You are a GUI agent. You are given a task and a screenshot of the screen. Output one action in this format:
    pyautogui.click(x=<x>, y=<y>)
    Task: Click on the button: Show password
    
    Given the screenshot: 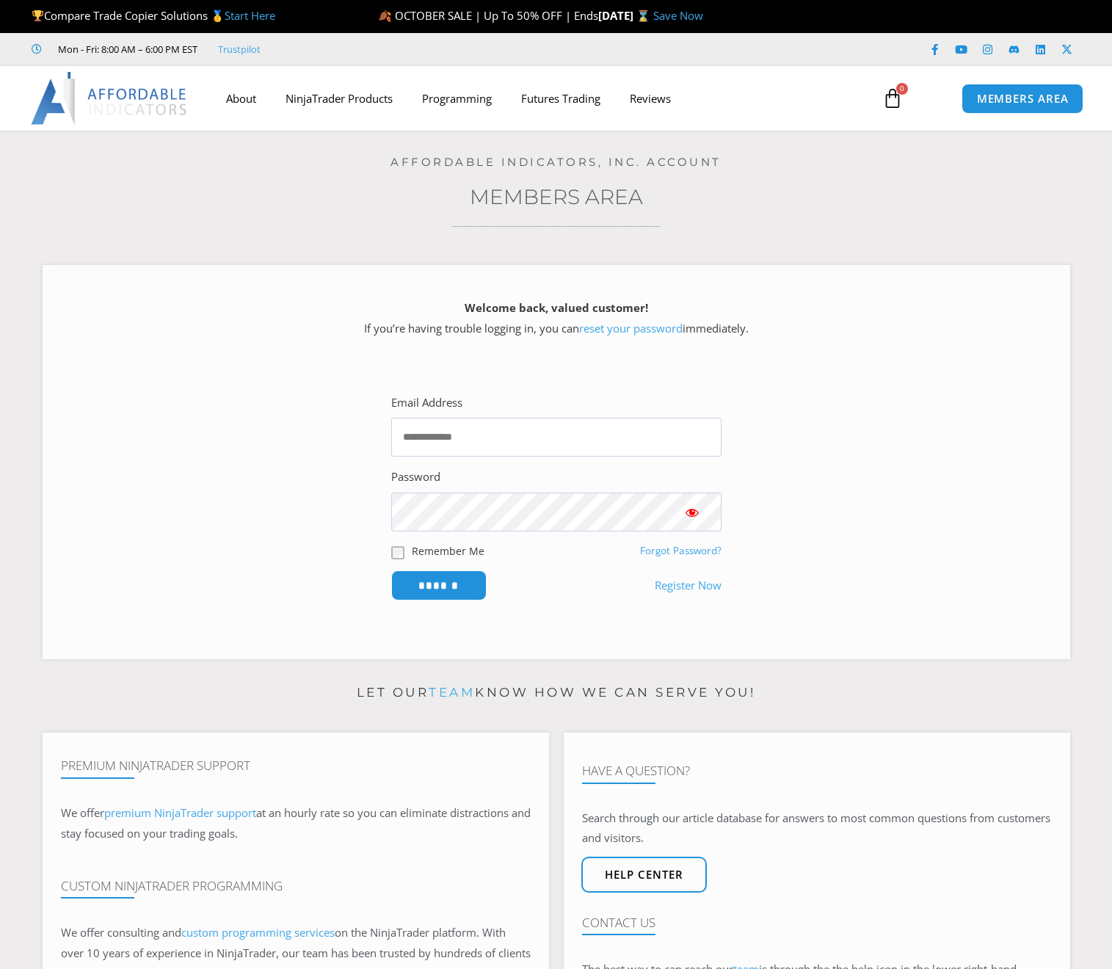 What is the action you would take?
    pyautogui.click(x=692, y=511)
    